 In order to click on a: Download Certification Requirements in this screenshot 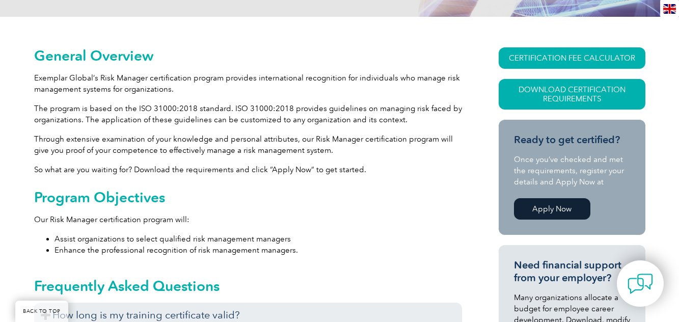, I will do `click(572, 94)`.